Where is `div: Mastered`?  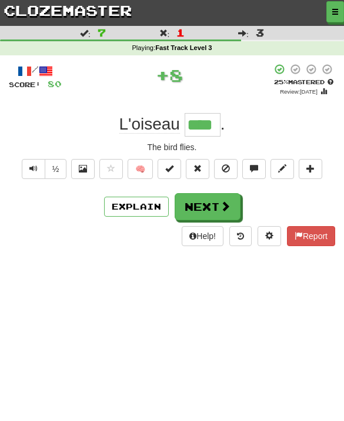
div: Mastered is located at coordinates (304, 82).